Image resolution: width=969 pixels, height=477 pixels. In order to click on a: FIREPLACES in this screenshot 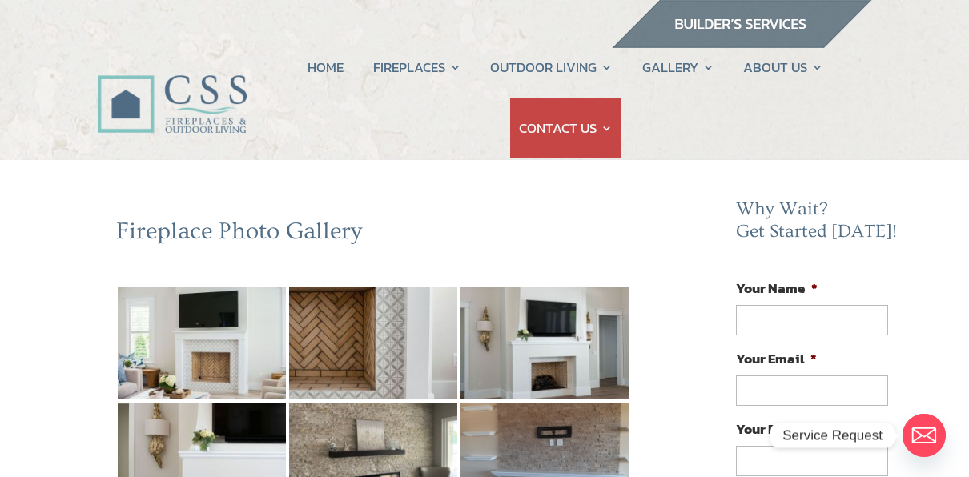, I will do `click(417, 67)`.